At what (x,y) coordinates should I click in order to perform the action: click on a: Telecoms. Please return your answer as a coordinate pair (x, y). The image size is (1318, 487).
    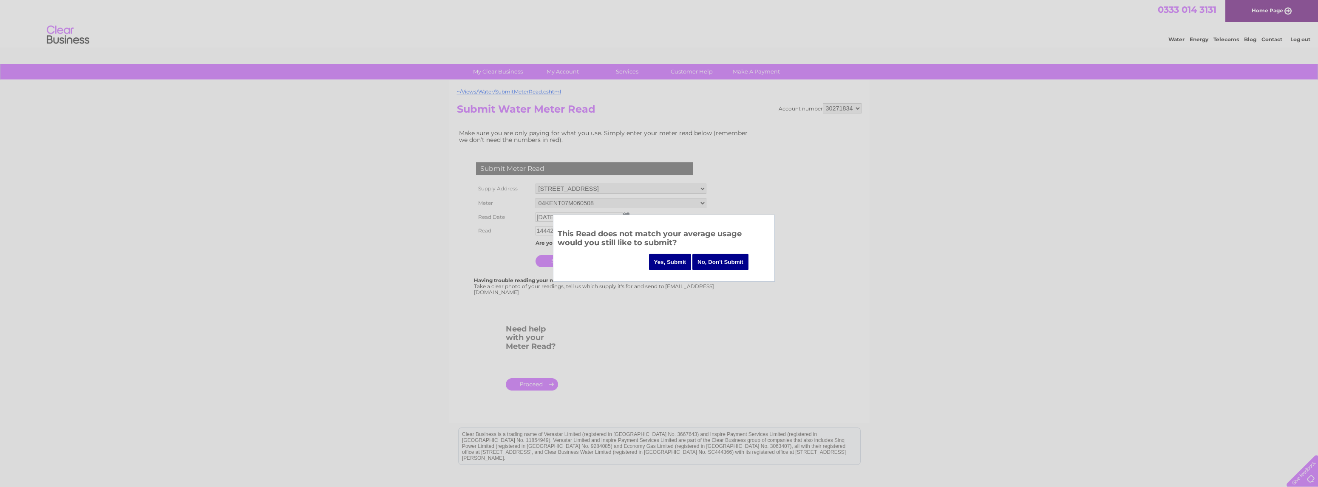
    Looking at the image, I should click on (1227, 39).